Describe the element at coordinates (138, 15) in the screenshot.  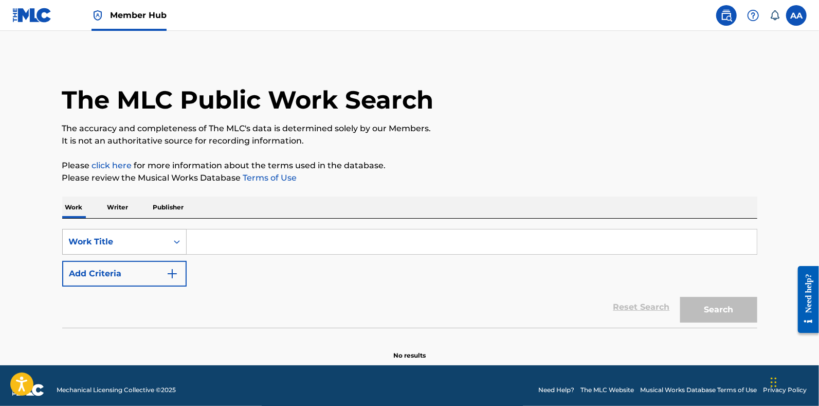
I see `span: Member Hub` at that location.